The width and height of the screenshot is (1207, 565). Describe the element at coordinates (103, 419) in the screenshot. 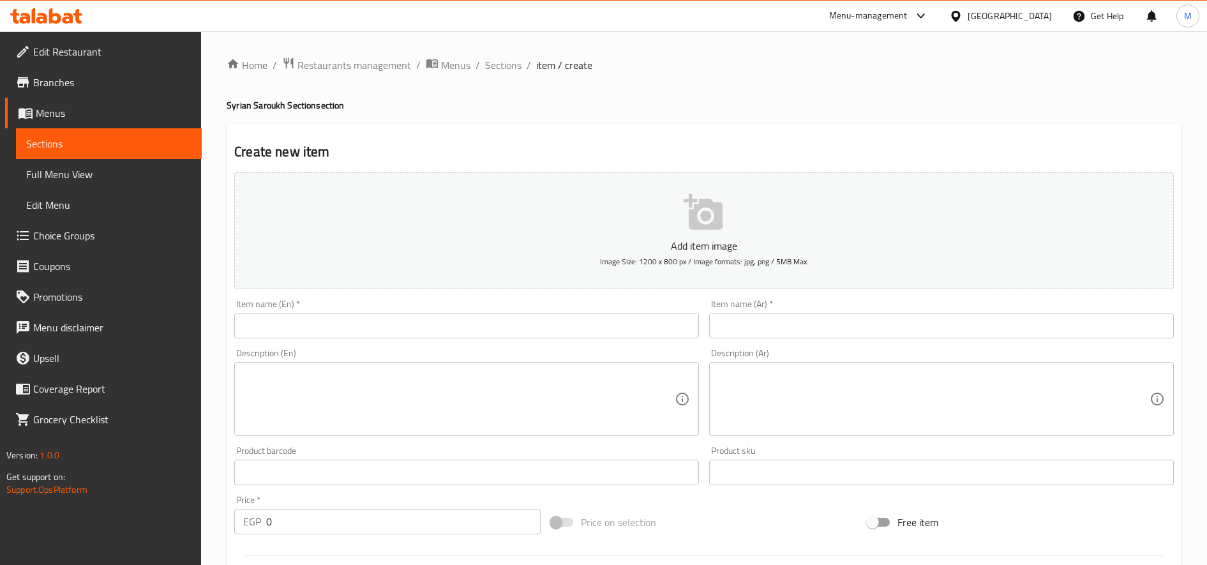

I see `a: Grocery Checklist` at that location.